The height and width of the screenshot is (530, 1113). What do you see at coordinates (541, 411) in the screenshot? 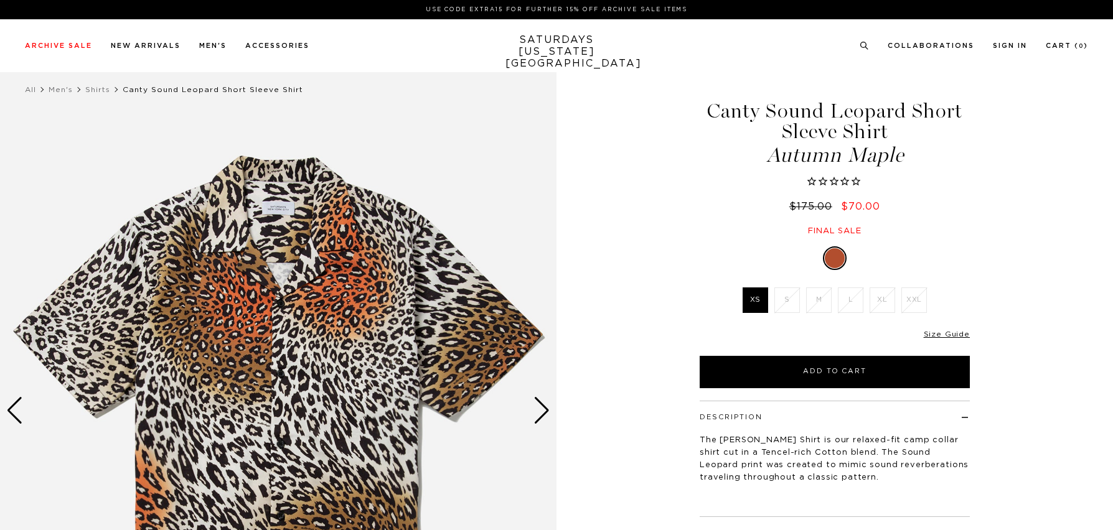
I see `div: Next slide` at bounding box center [541, 411].